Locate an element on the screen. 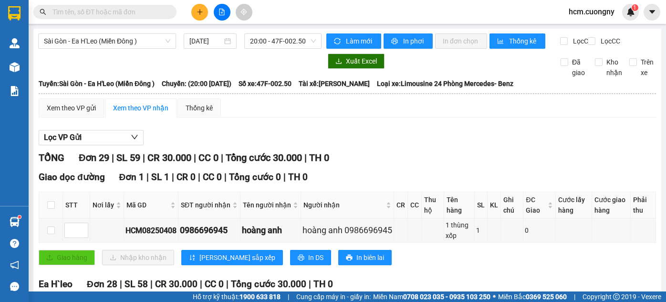 The height and width of the screenshot is (302, 666). span: search is located at coordinates (43, 12).